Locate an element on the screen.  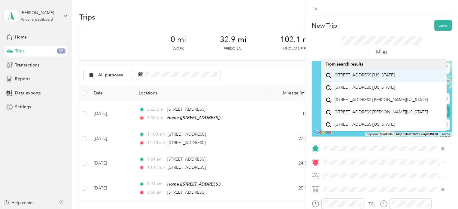
img: Google is located at coordinates (323, 132).